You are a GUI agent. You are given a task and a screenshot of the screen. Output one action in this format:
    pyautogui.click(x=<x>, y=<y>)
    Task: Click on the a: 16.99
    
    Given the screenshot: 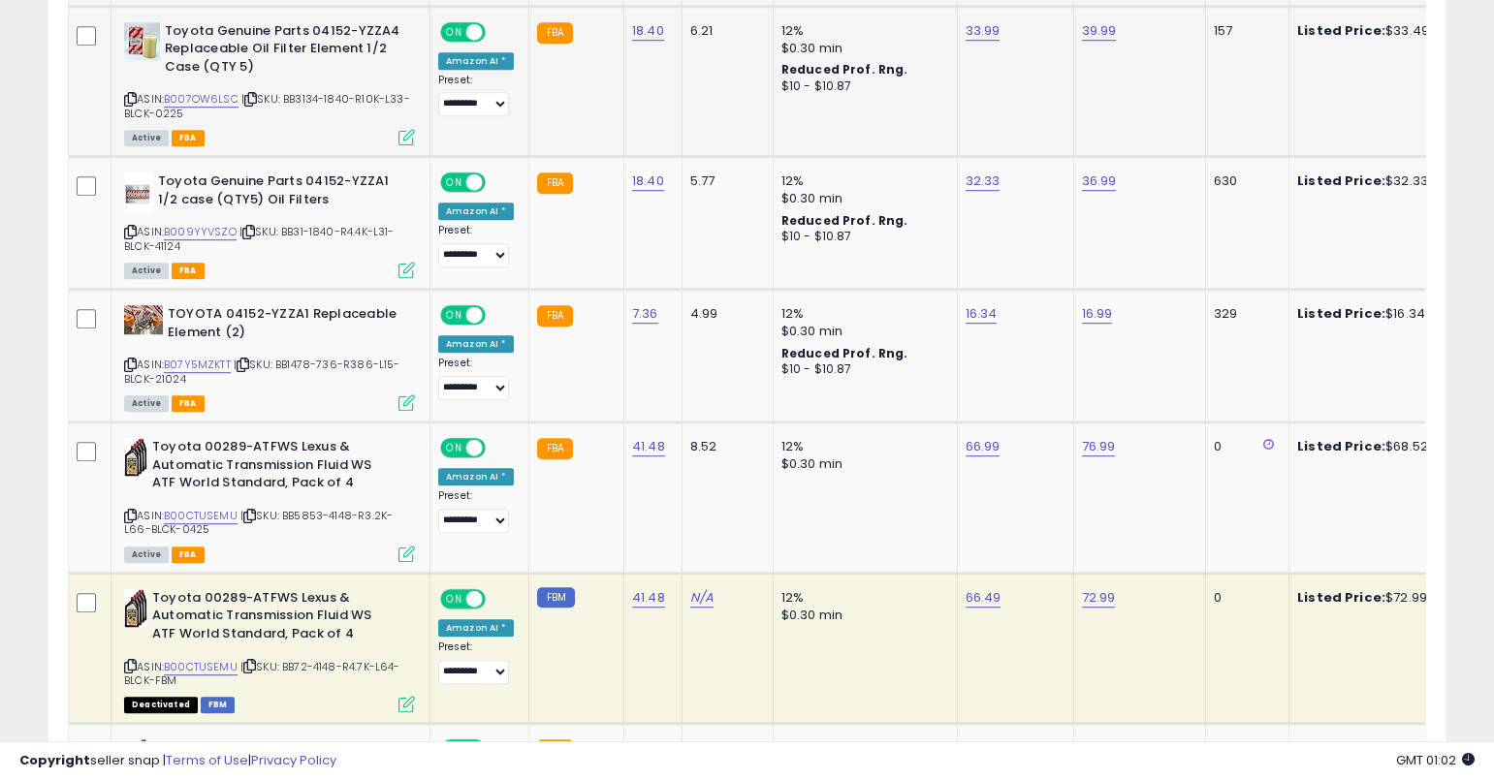 What is the action you would take?
    pyautogui.click(x=1097, y=314)
    